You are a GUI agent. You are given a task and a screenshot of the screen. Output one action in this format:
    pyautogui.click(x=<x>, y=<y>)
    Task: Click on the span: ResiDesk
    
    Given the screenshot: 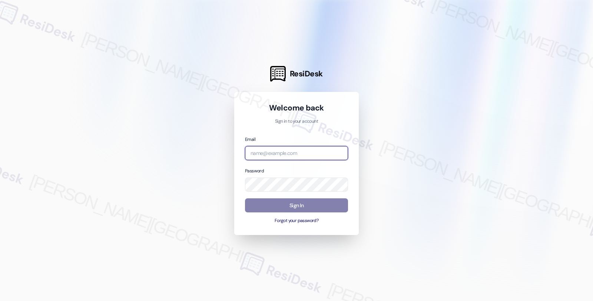 What is the action you would take?
    pyautogui.click(x=306, y=74)
    